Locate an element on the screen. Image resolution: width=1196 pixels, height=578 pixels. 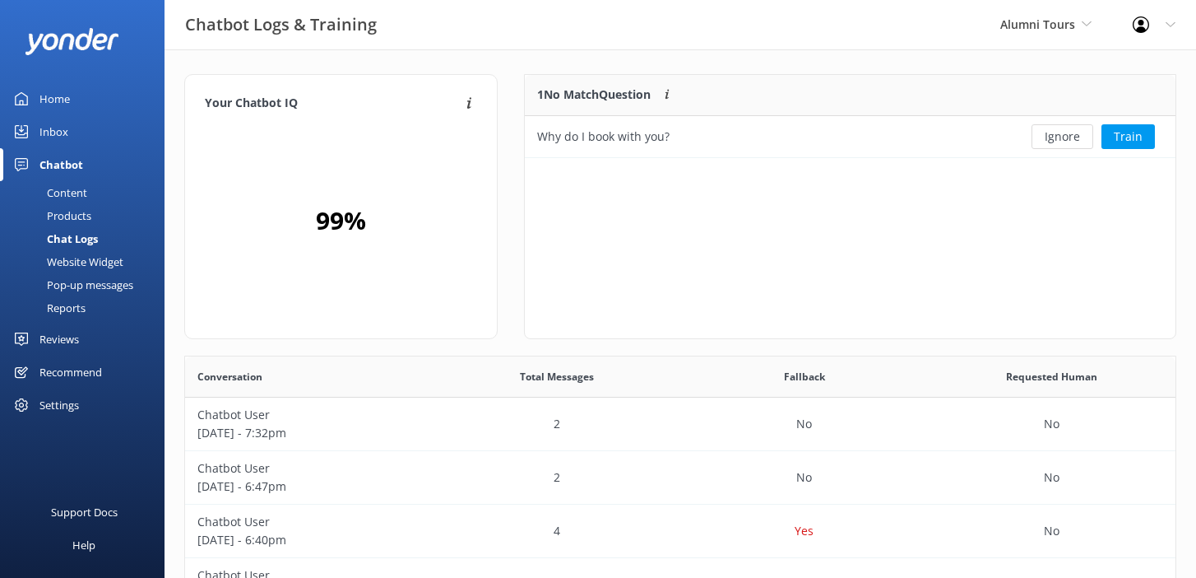
p: 1 No Match Question is located at coordinates (594, 95).